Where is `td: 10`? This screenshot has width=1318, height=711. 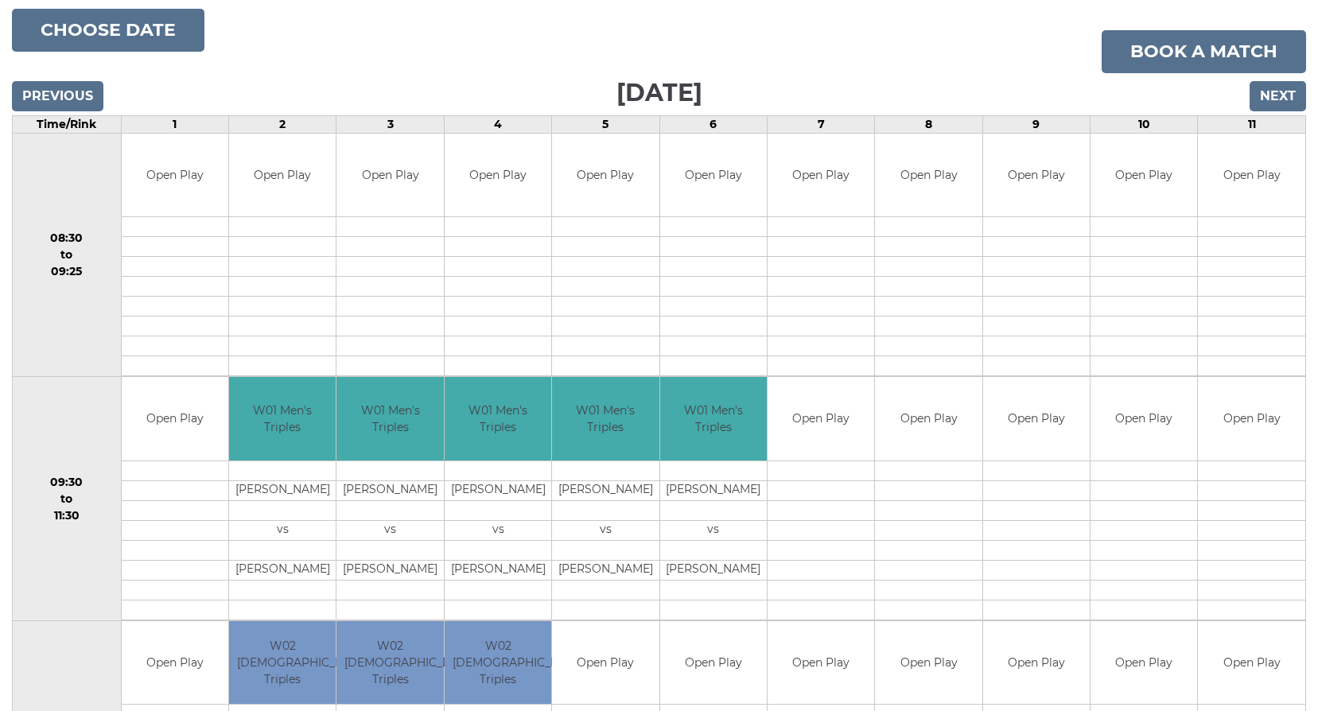
td: 10 is located at coordinates (1144, 124).